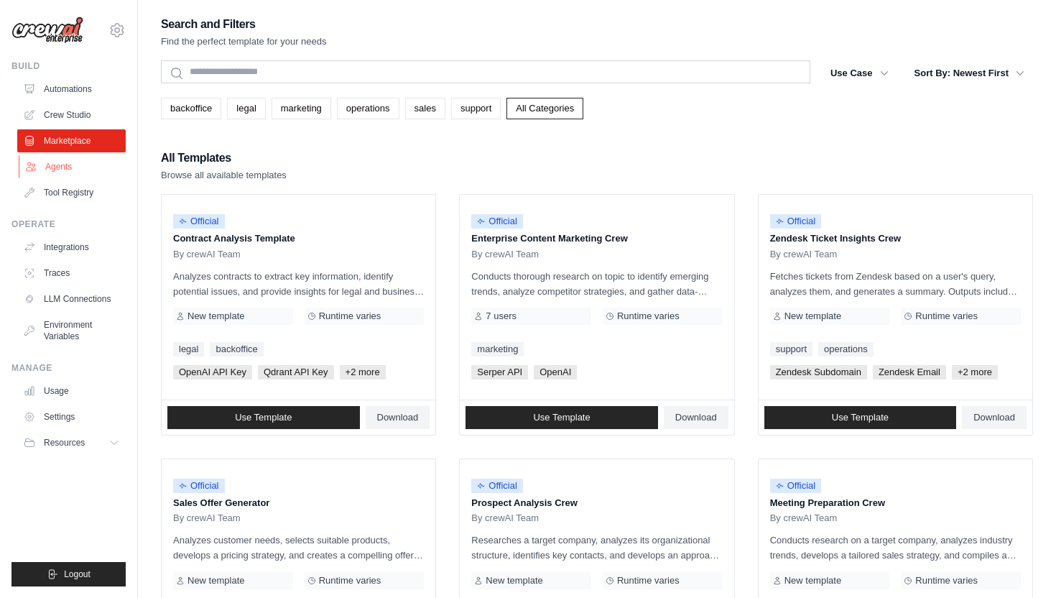 Image resolution: width=1056 pixels, height=598 pixels. Describe the element at coordinates (68, 66) in the screenshot. I see `div: Build` at that location.